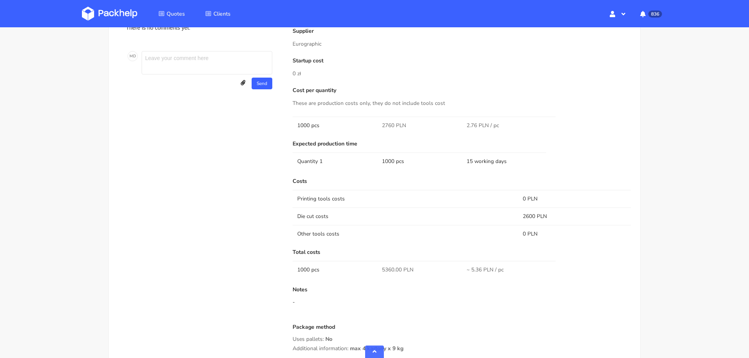  Describe the element at coordinates (394, 126) in the screenshot. I see `span: 2760 PLN` at that location.